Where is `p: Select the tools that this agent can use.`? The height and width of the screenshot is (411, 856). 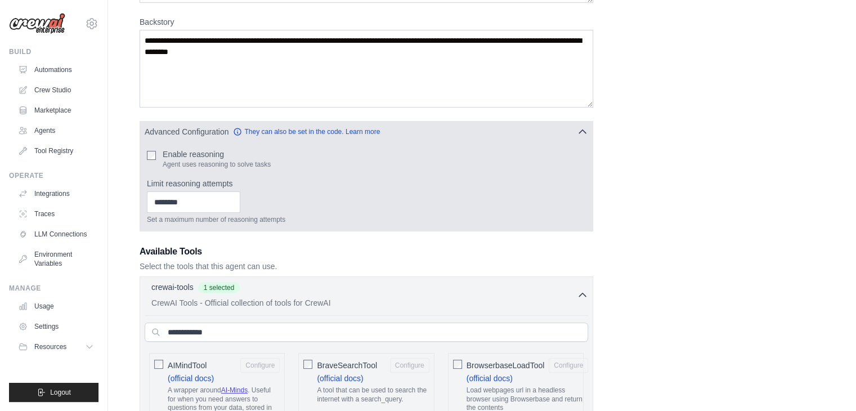
p: Select the tools that this agent can use. is located at coordinates (366, 266).